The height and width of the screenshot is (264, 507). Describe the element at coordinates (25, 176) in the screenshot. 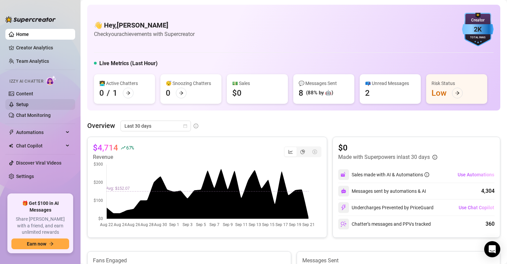

I see `a: Settings` at that location.